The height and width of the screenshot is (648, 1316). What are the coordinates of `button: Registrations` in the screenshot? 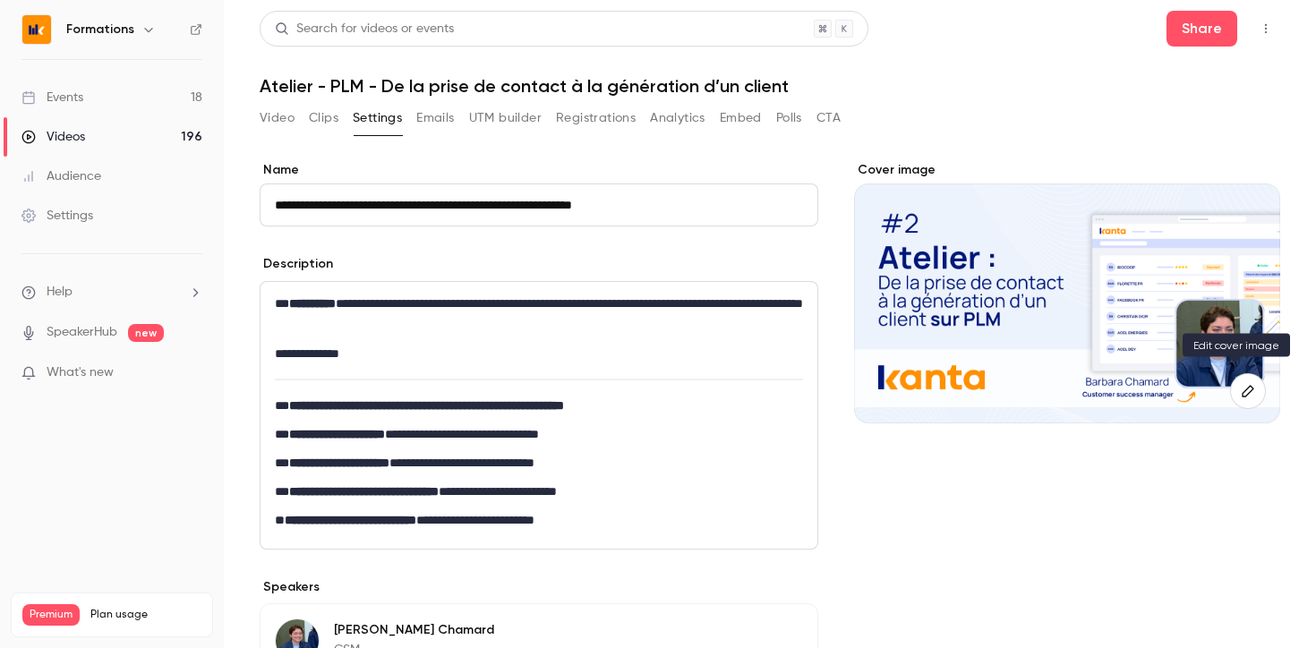 It's located at (595, 118).